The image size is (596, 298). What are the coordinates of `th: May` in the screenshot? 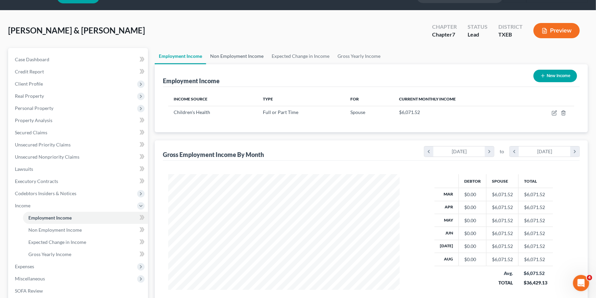 It's located at (446, 220).